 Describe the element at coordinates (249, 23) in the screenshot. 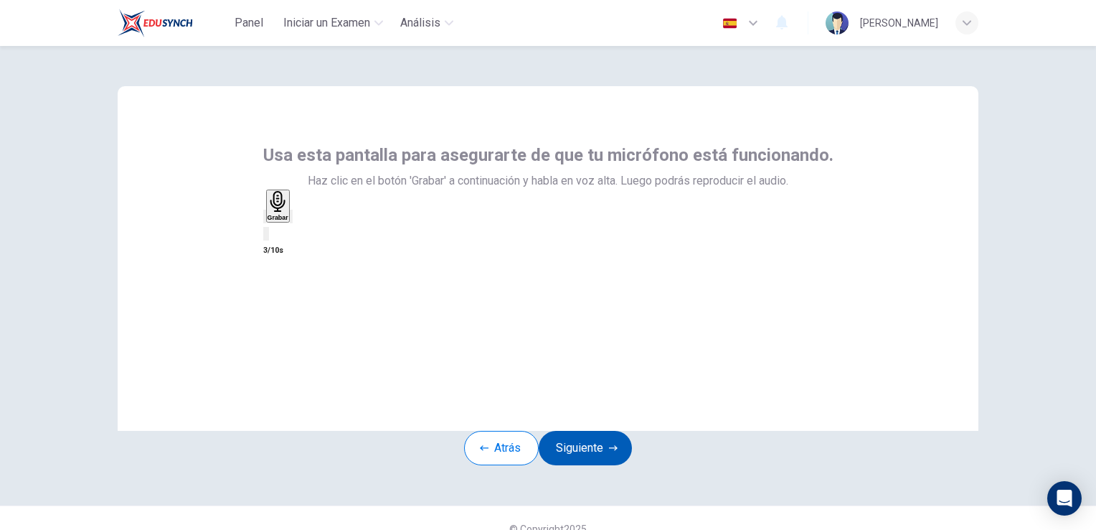

I see `span: Panel` at that location.